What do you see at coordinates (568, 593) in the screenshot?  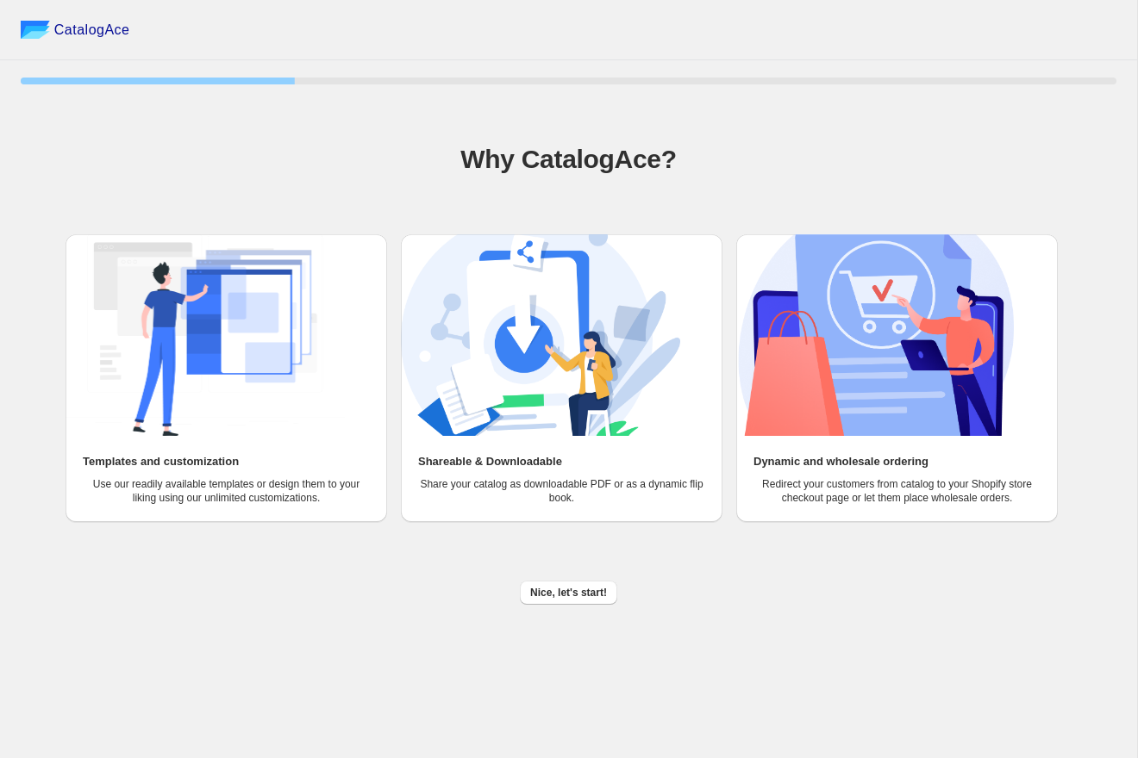 I see `button: Nice, let's start!` at bounding box center [568, 593].